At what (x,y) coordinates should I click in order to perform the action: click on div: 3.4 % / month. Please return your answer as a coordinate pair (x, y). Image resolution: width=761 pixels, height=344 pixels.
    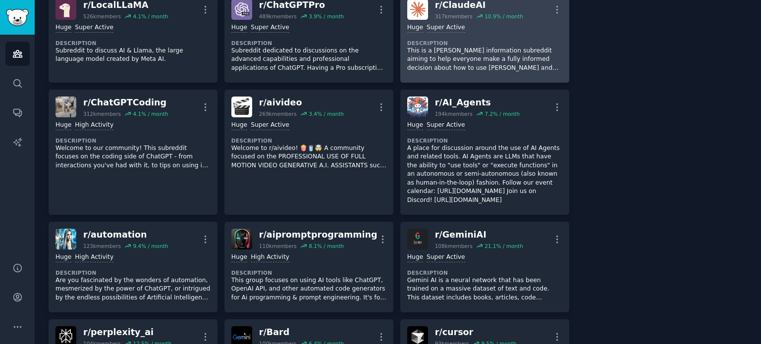
    Looking at the image, I should click on (326, 114).